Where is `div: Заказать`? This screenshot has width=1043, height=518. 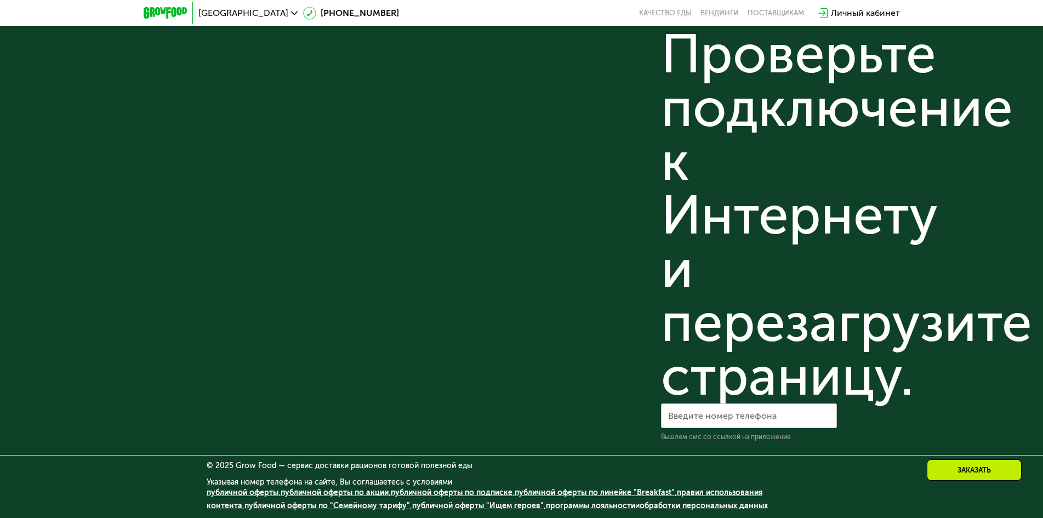
div: Заказать is located at coordinates (974, 470).